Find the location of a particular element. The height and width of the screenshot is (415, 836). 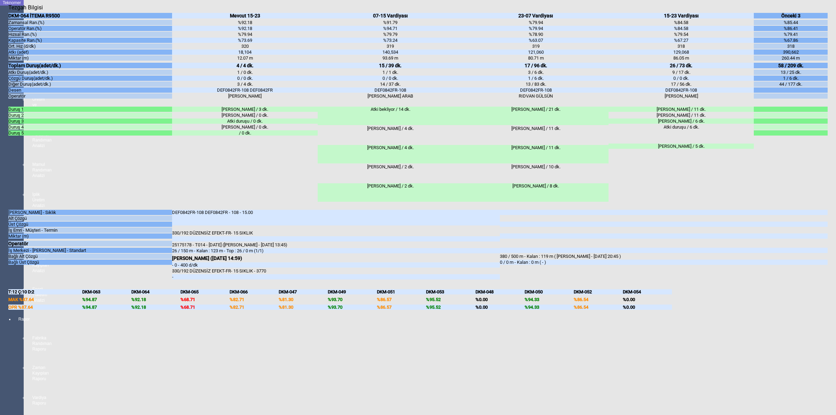

div: 26 / 73 dk. is located at coordinates (681, 66).